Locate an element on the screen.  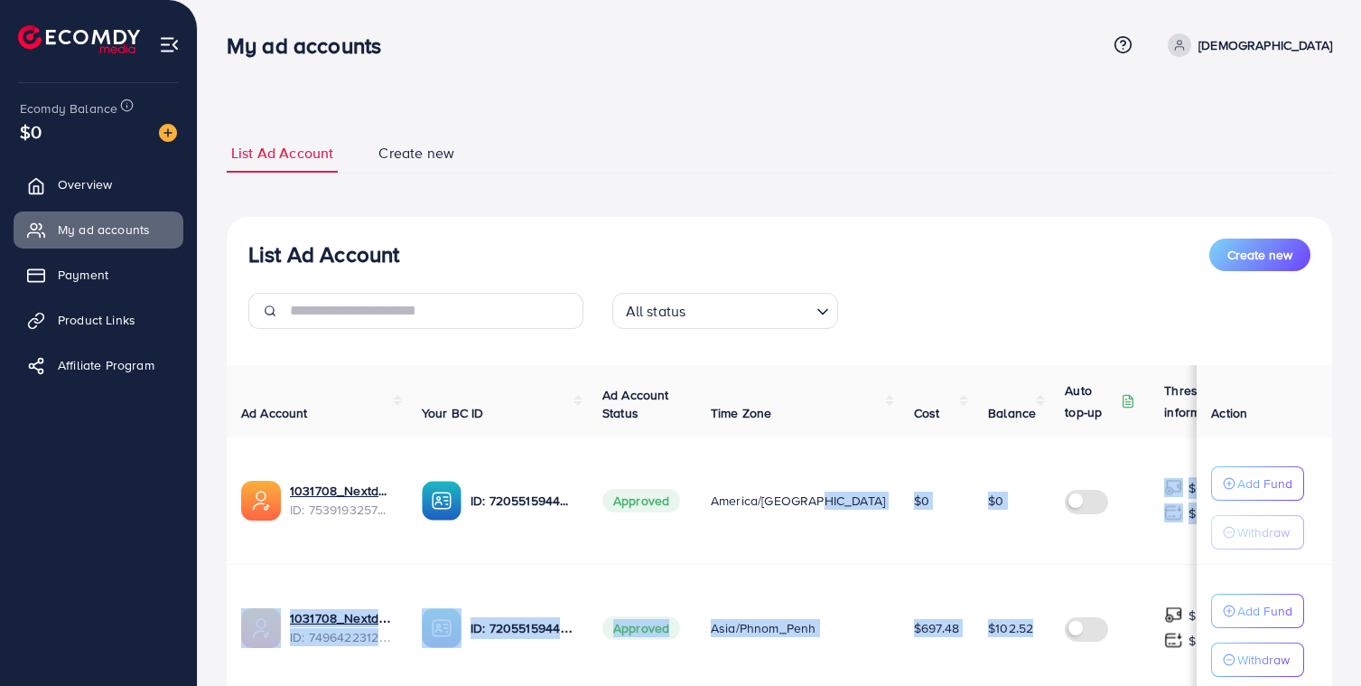
span: Payment is located at coordinates (83, 275).